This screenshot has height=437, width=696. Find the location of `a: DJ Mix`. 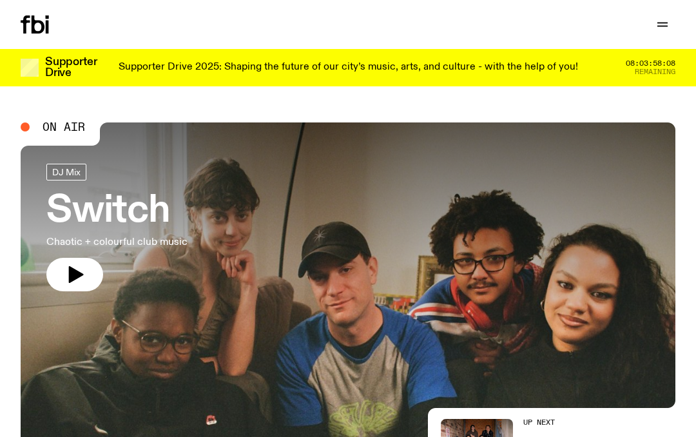

a: DJ Mix is located at coordinates (66, 172).